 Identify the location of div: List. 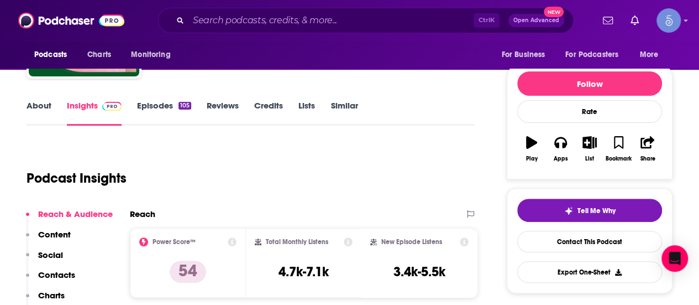
(590, 159).